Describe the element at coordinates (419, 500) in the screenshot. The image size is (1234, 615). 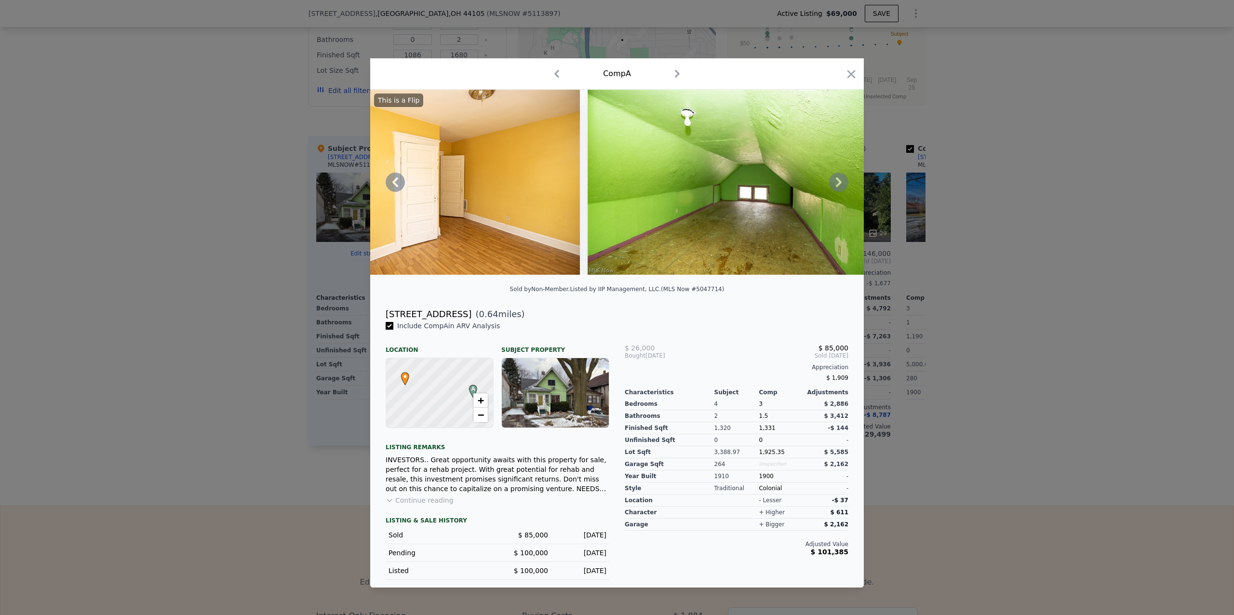
I see `button: Continue reading` at that location.